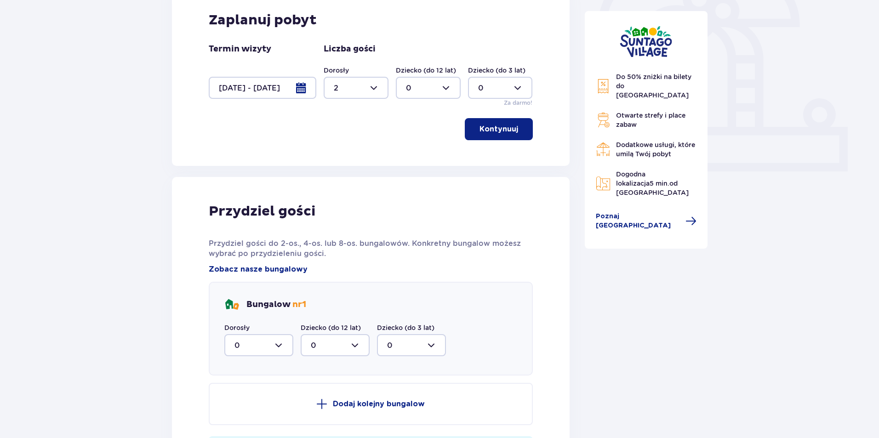  I want to click on p: Liczba gości, so click(349, 49).